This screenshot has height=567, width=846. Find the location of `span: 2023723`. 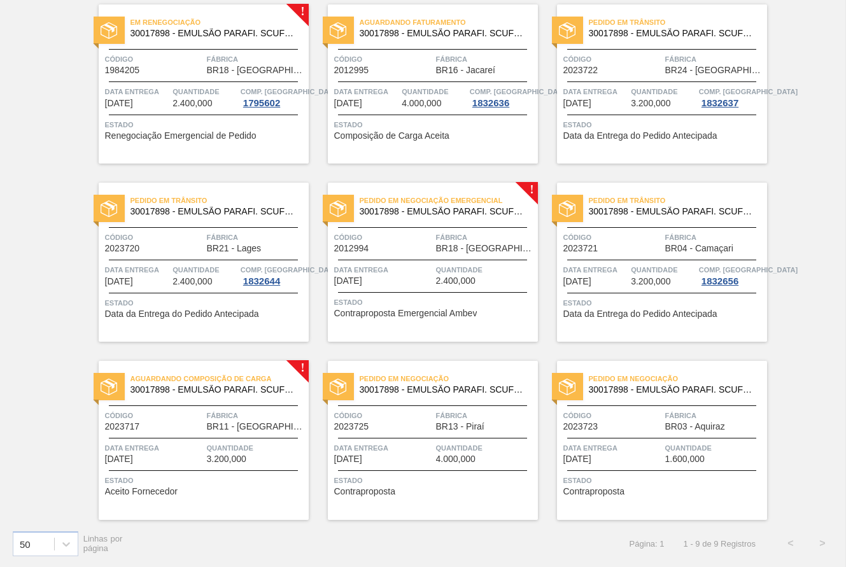

span: 2023723 is located at coordinates (581, 427).